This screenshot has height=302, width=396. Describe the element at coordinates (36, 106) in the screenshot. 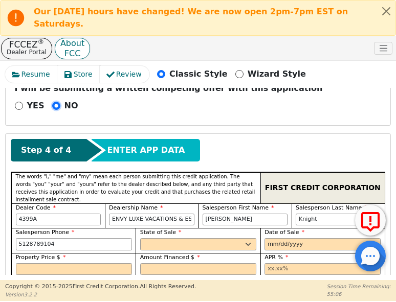

I see `p: YES` at that location.